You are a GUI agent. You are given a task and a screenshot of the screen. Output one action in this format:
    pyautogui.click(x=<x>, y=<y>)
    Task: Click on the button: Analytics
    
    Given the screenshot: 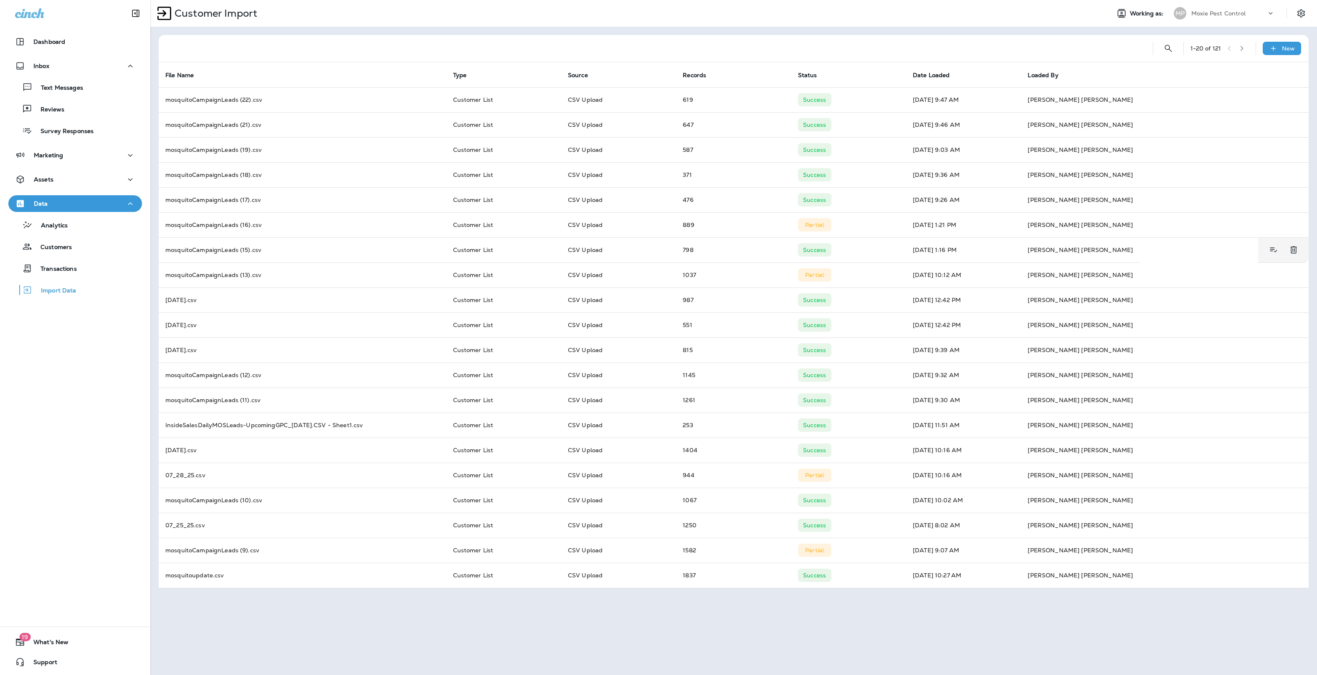 What is the action you would take?
    pyautogui.click(x=75, y=225)
    